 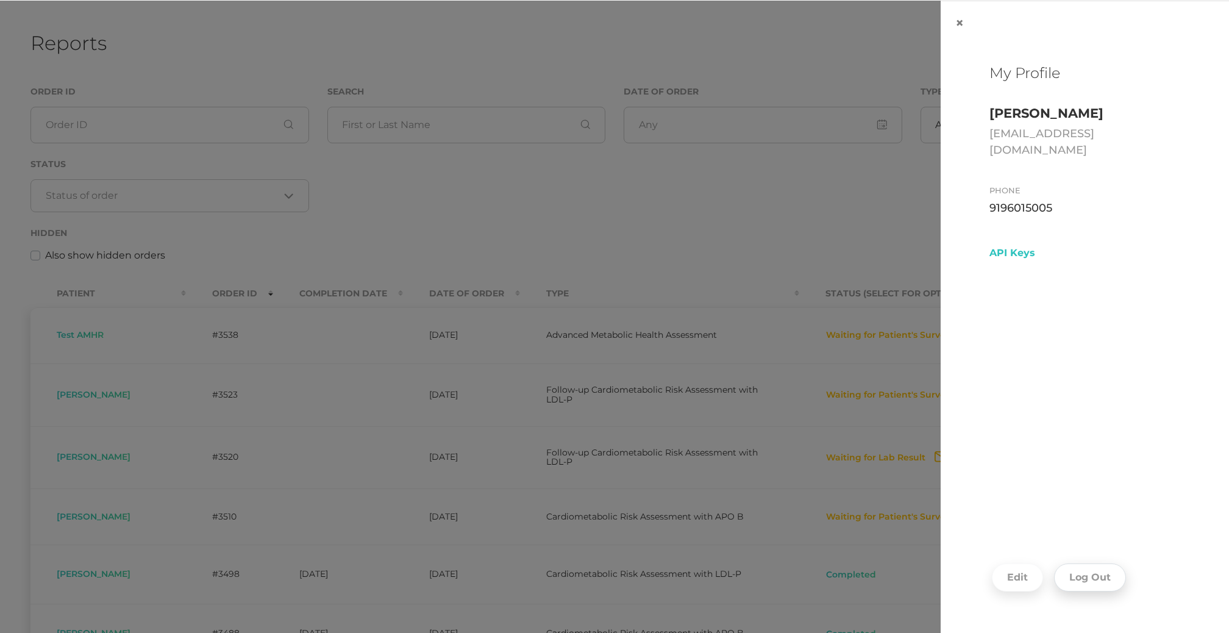 What do you see at coordinates (1005, 190) in the screenshot?
I see `label: Phone` at bounding box center [1005, 190].